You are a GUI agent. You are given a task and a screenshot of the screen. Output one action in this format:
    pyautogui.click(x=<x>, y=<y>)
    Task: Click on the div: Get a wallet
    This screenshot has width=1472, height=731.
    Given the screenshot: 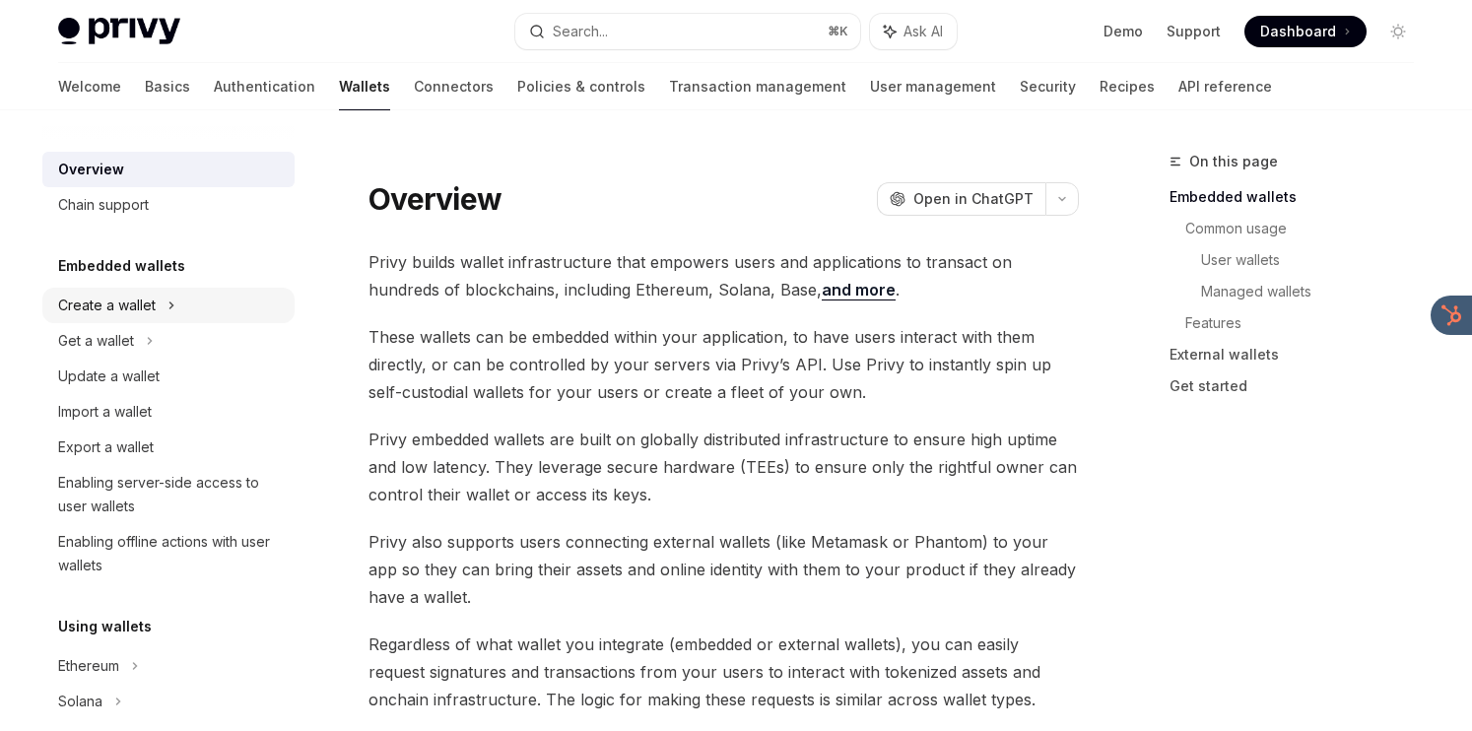 What is the action you would take?
    pyautogui.click(x=96, y=341)
    